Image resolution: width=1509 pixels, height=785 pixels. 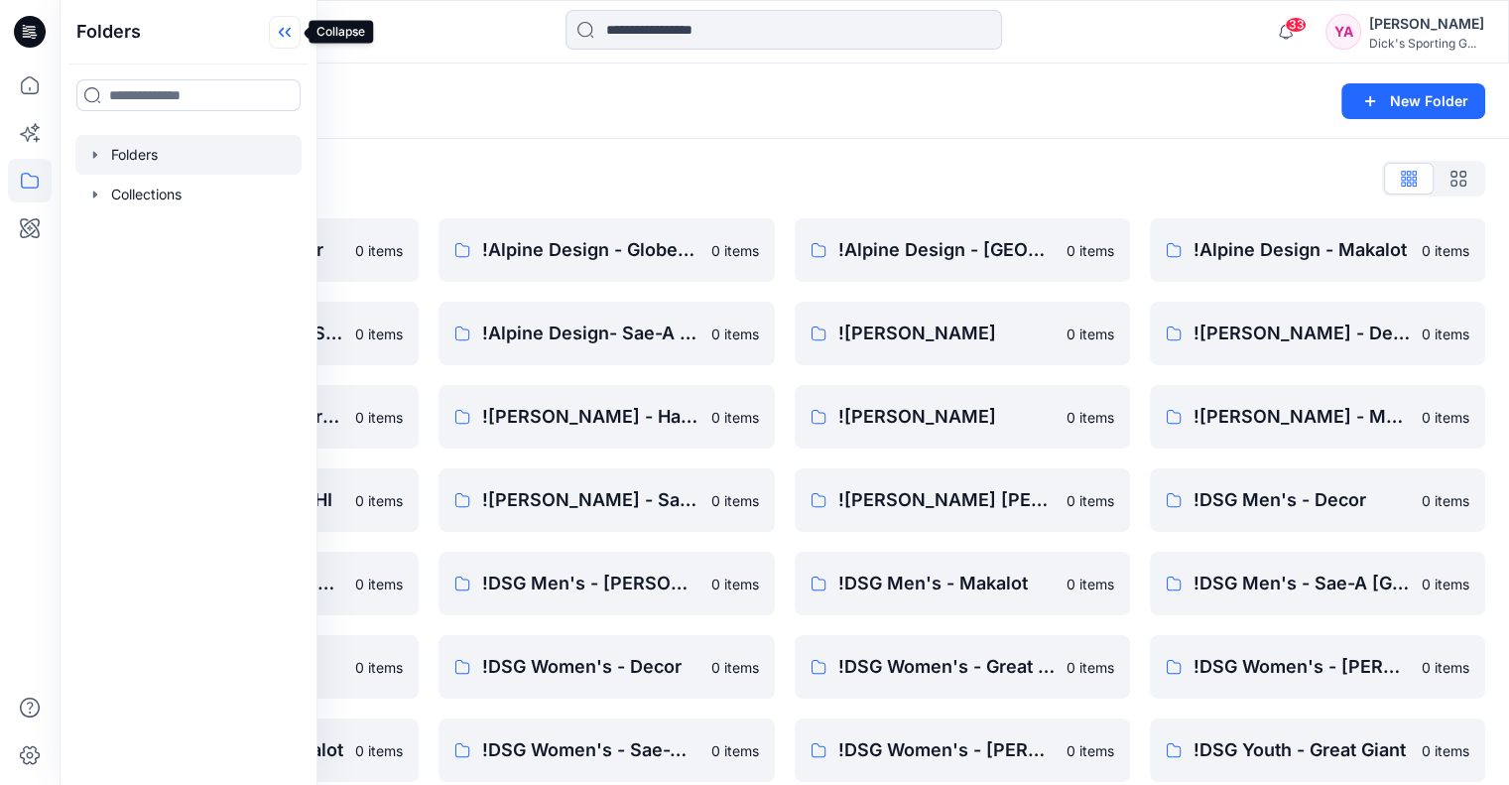 What do you see at coordinates (962, 667) in the screenshot?
I see `a: !DSG Women's - Great Giant0 items` at bounding box center [962, 667].